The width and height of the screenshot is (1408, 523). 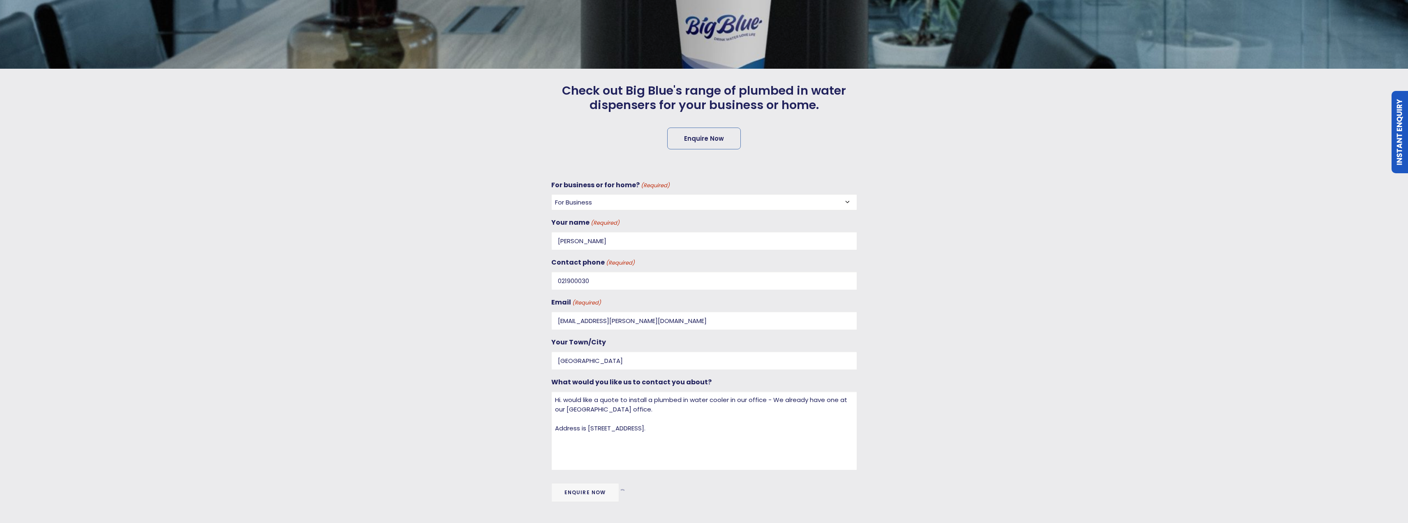 What do you see at coordinates (593, 262) in the screenshot?
I see `label: Contact phone` at bounding box center [593, 262].